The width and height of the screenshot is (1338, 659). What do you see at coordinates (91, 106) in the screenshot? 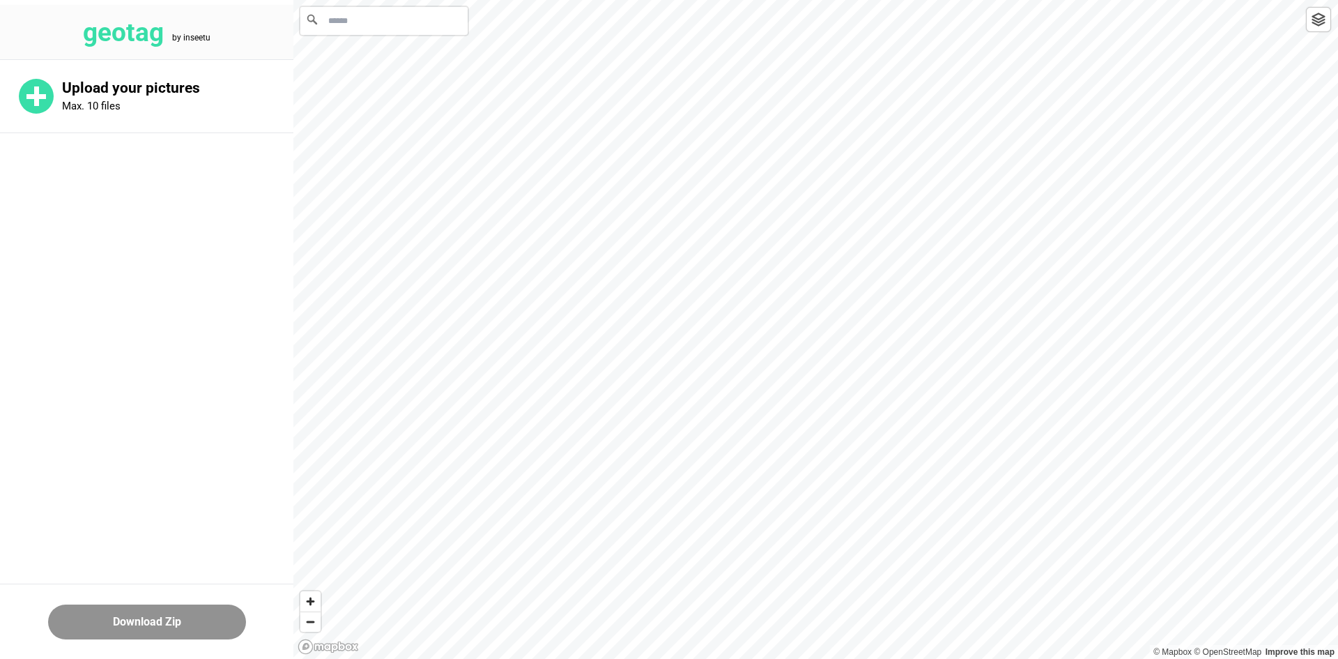
I see `p: Max. 10 files` at bounding box center [91, 106].